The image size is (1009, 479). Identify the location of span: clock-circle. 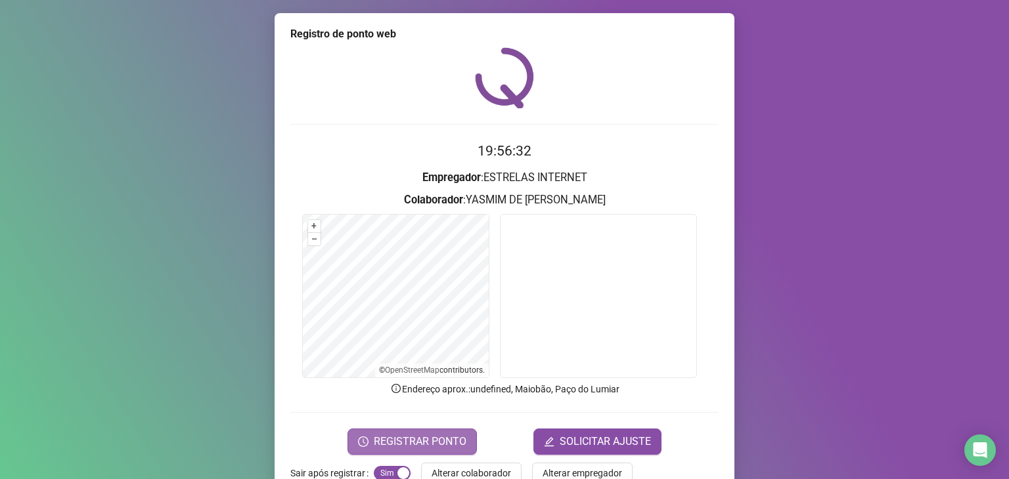
(363, 442).